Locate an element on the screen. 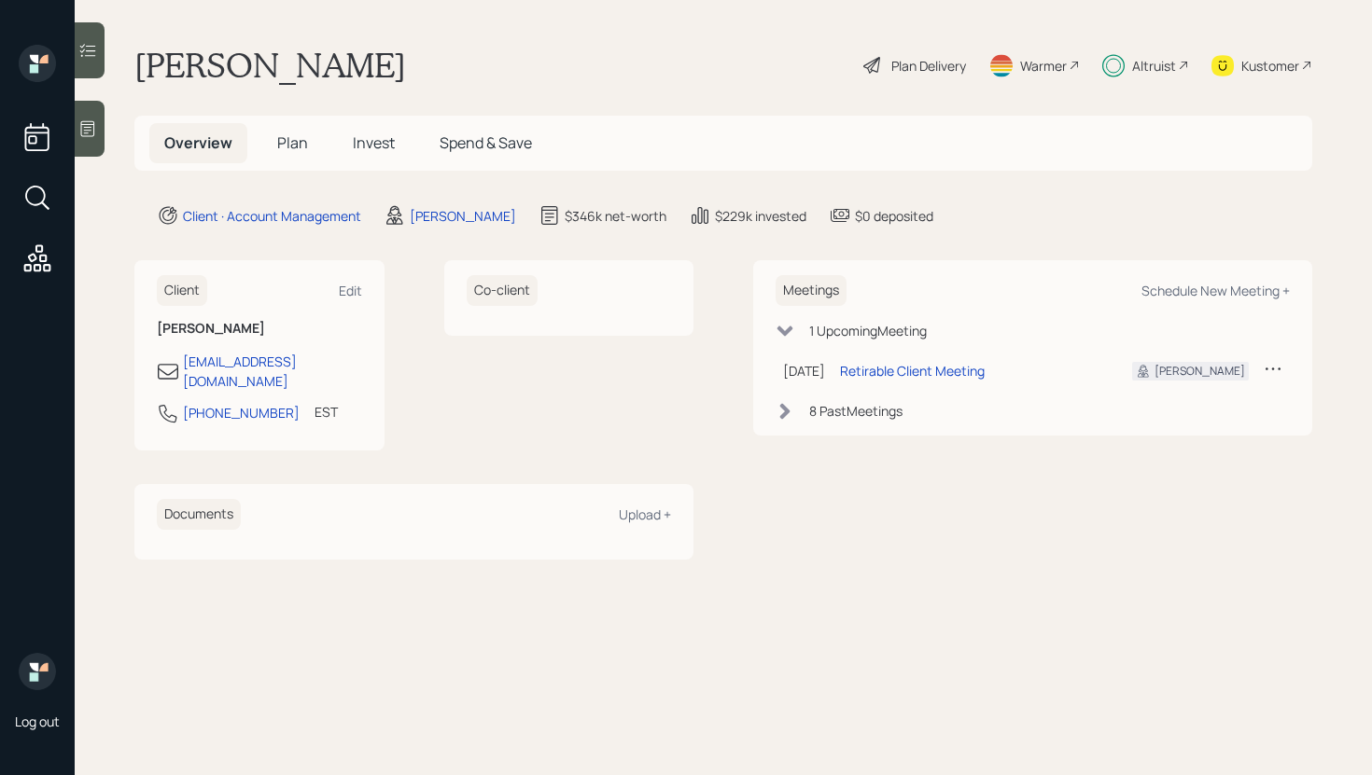 The width and height of the screenshot is (1372, 775). span: Invest is located at coordinates (373, 143).